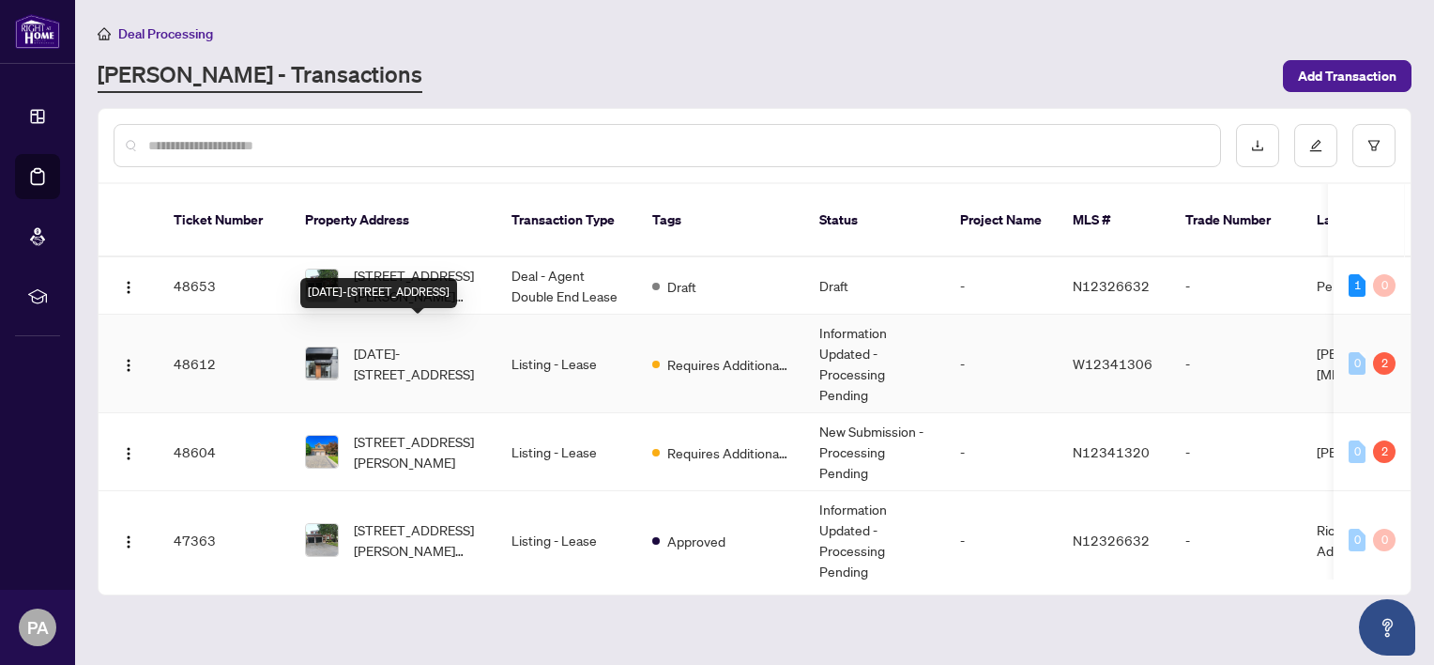 This screenshot has height=665, width=1434. I want to click on div: 1, so click(1357, 285).